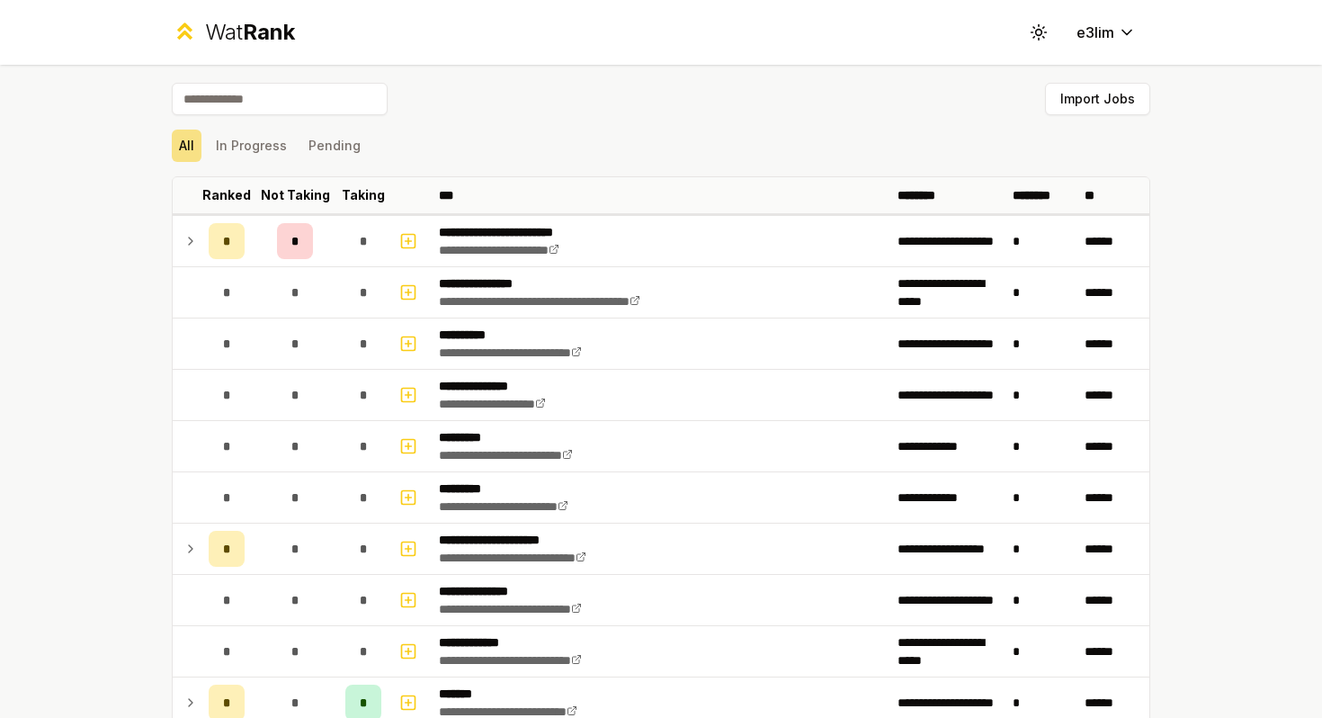 The height and width of the screenshot is (718, 1322). What do you see at coordinates (251, 146) in the screenshot?
I see `button: In Progress` at bounding box center [251, 146].